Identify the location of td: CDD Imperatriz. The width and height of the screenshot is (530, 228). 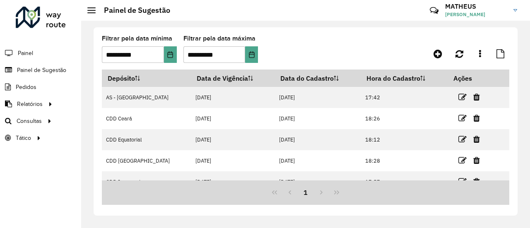
(147, 182).